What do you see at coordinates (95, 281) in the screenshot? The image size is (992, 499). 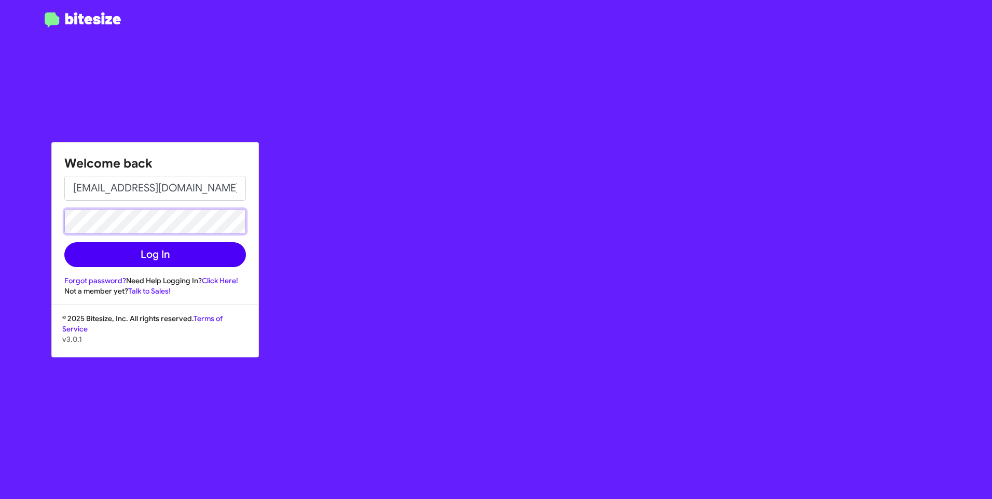 I see `a: Forgot password?` at bounding box center [95, 281].